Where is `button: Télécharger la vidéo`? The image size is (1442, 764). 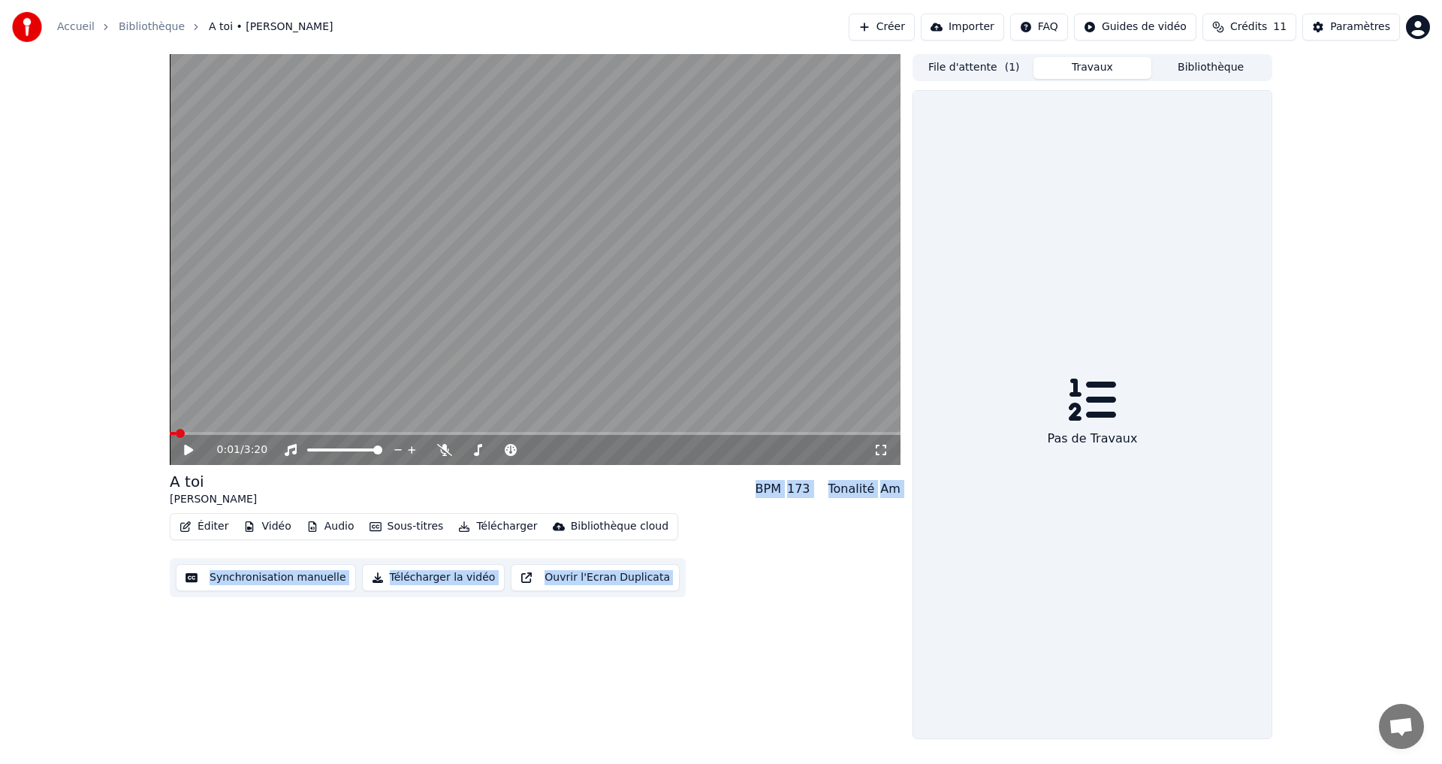
button: Télécharger la vidéo is located at coordinates (433, 578).